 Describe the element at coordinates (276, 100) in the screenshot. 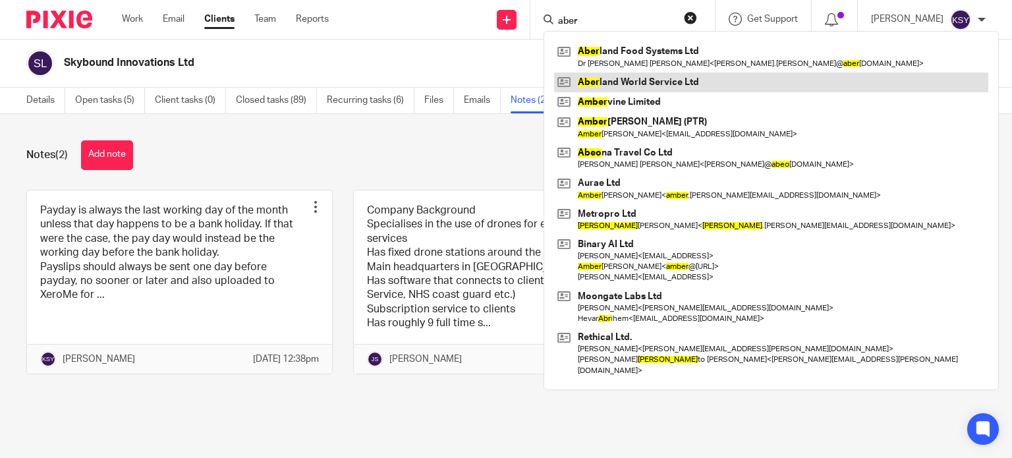

I see `a: Closed tasks (89)` at that location.